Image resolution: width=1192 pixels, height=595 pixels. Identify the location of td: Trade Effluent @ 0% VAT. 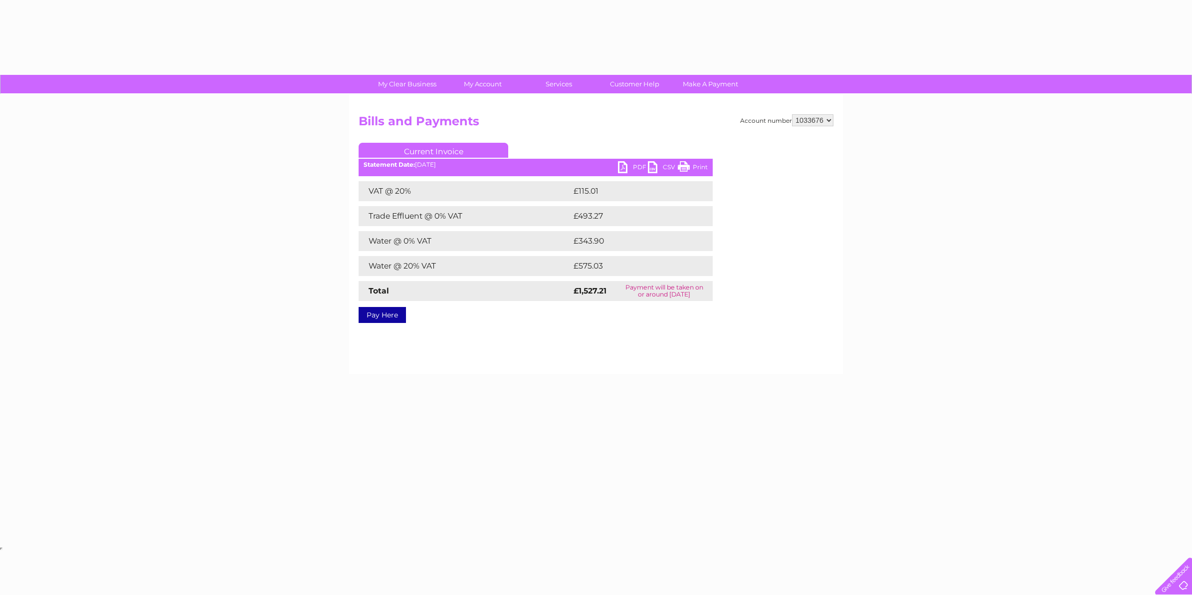
(465, 216).